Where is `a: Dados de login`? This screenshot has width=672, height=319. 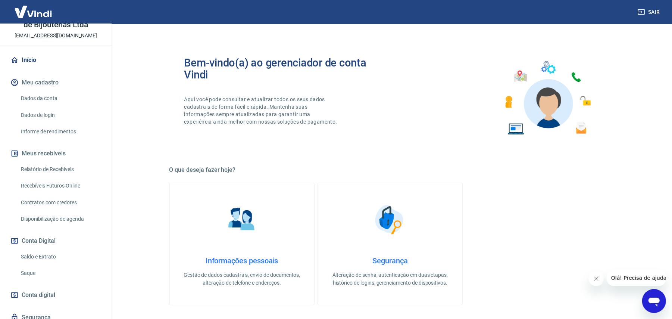
a: Dados de login is located at coordinates (60, 115).